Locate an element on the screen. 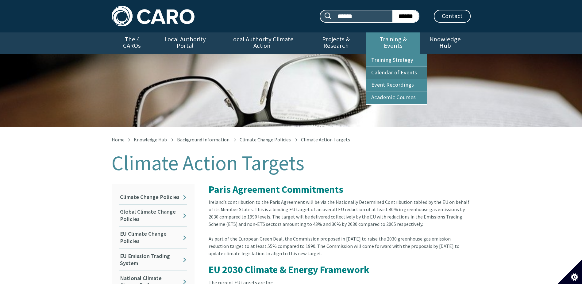  span: Climate Action Targets is located at coordinates (325, 140).